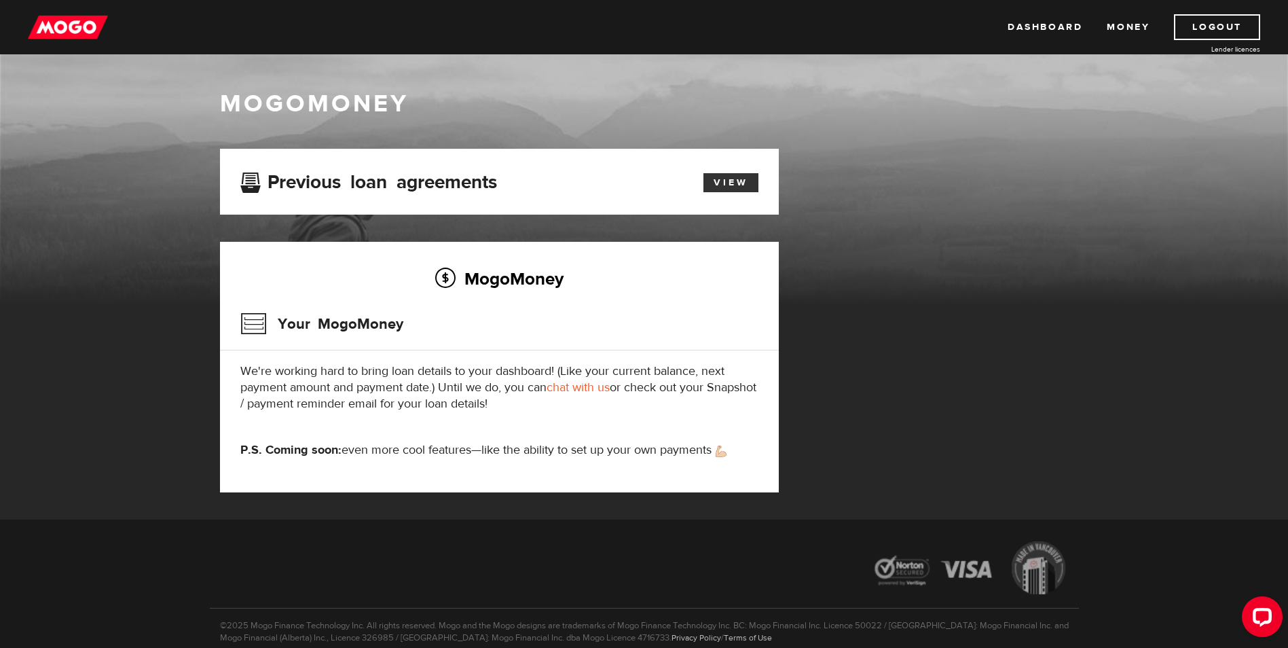 The image size is (1288, 648). I want to click on a: View, so click(730, 183).